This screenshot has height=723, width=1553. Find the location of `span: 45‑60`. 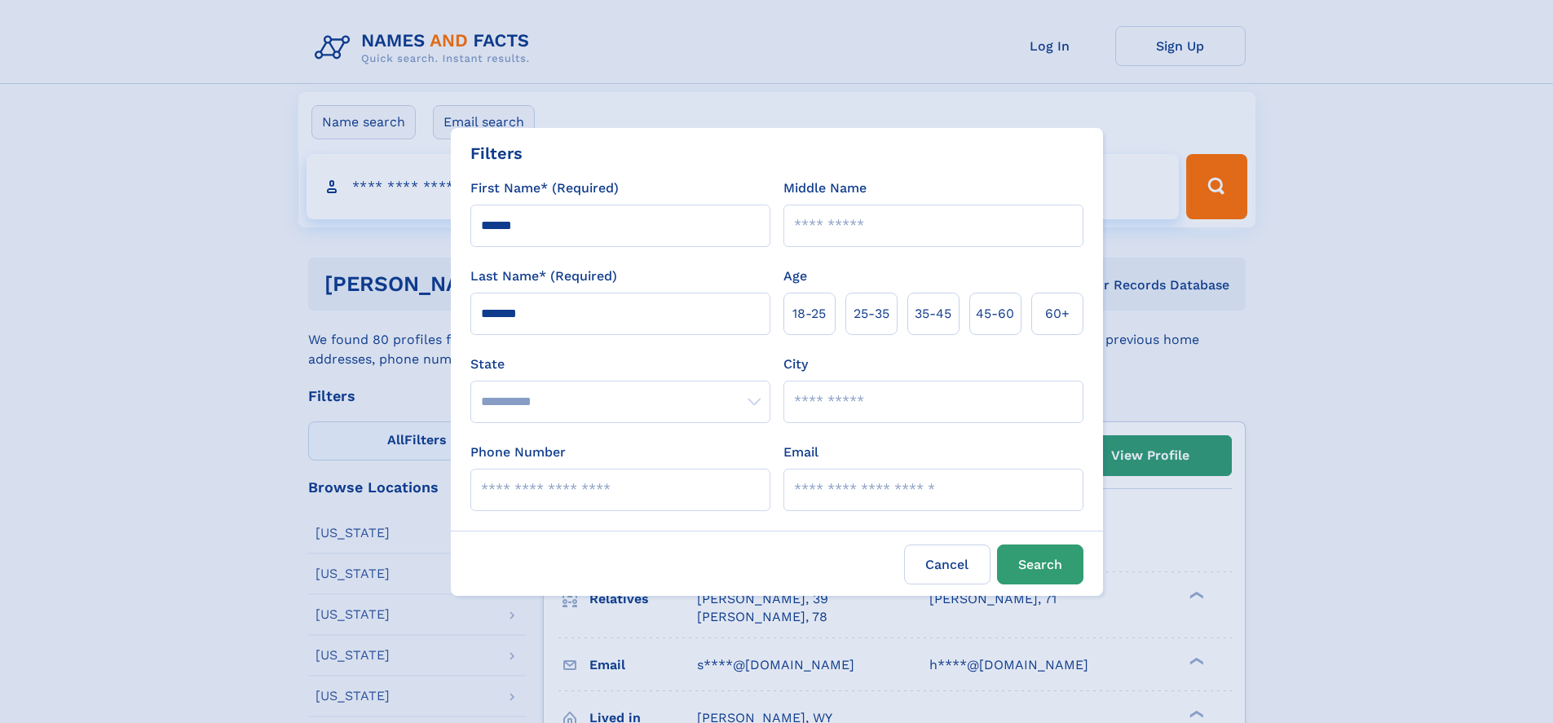

span: 45‑60 is located at coordinates (995, 314).